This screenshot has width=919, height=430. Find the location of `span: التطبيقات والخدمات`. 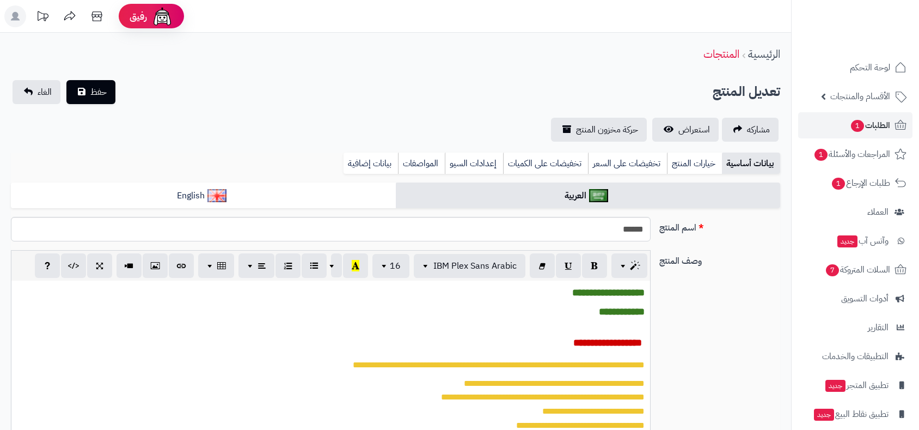

span: التطبيقات والخدمات is located at coordinates (855, 356).